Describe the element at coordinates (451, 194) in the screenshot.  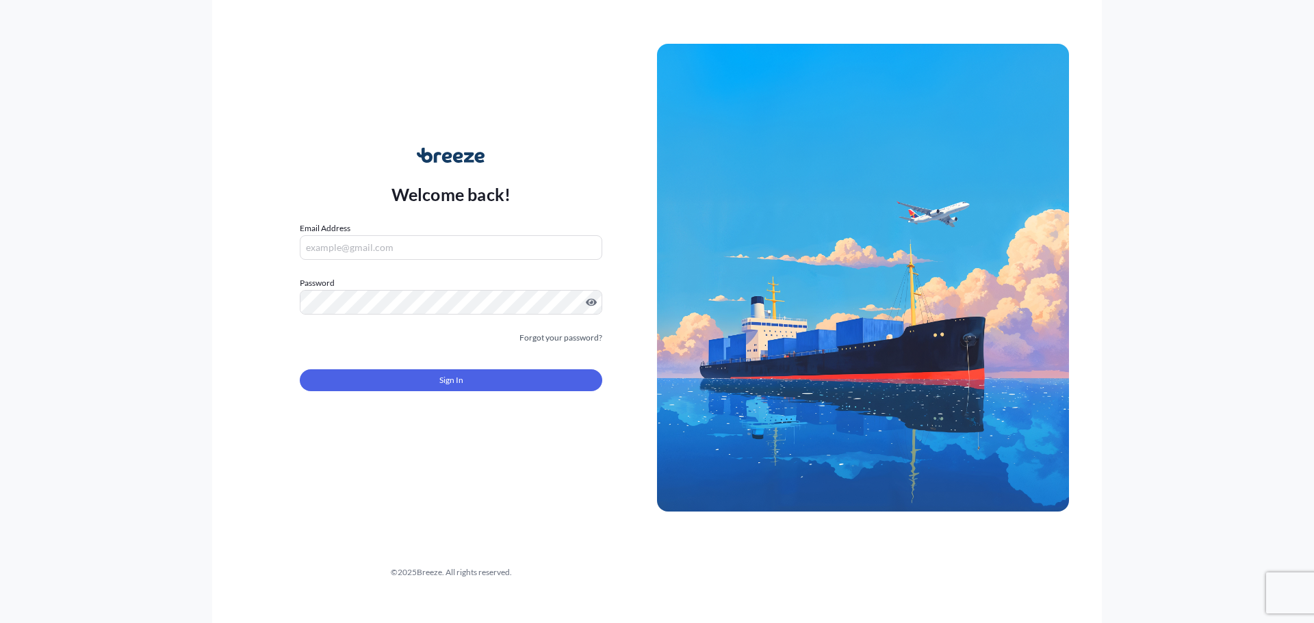
I see `p: Welcome back!` at that location.